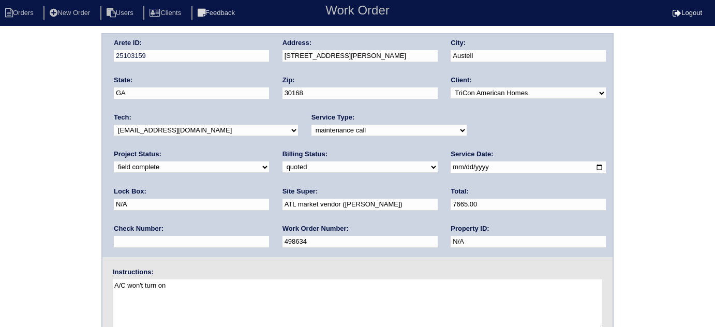  I want to click on label: Tech:, so click(123, 118).